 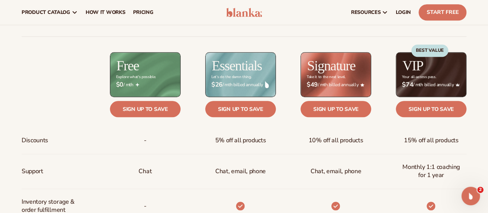 What do you see at coordinates (237, 66) in the screenshot?
I see `h2: Essentials` at bounding box center [237, 66].